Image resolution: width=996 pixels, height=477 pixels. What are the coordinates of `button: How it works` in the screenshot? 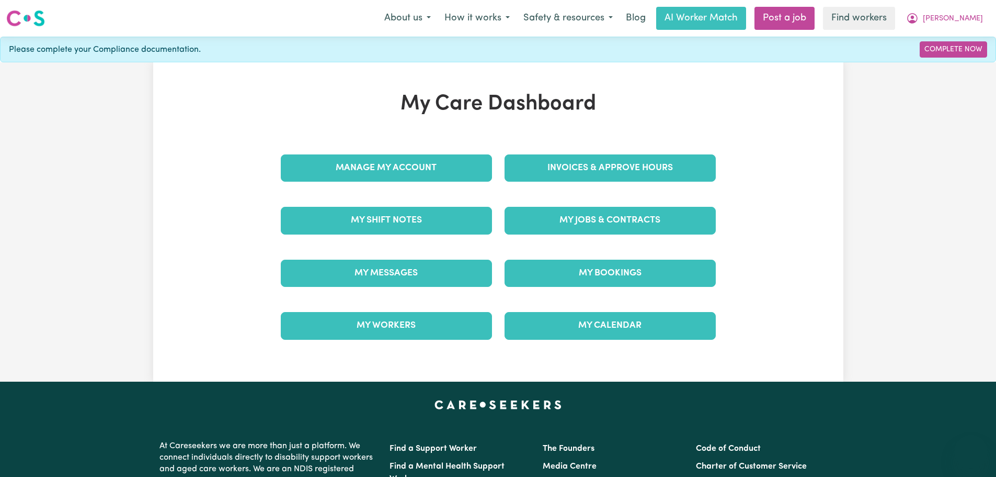 It's located at (477, 18).